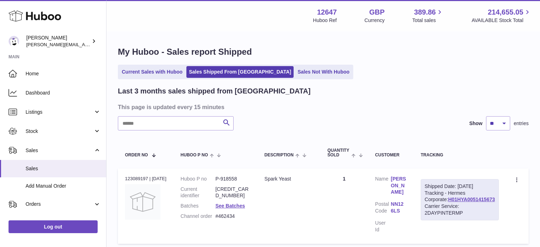 This screenshot has height=247, width=540. I want to click on span: Total sales, so click(428, 20).